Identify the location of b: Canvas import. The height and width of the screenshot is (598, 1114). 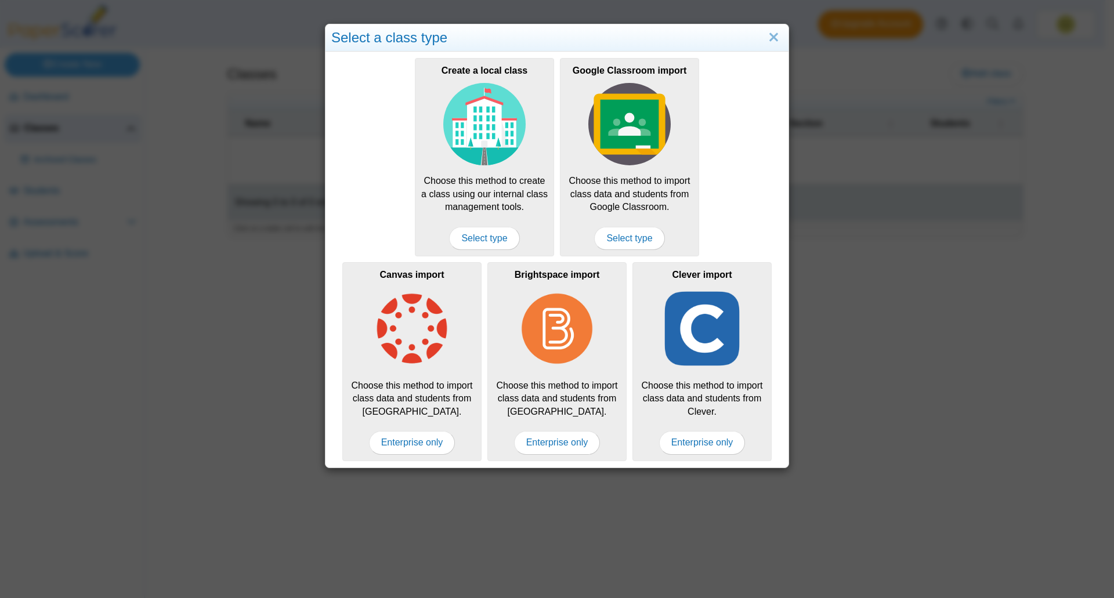
(411, 274).